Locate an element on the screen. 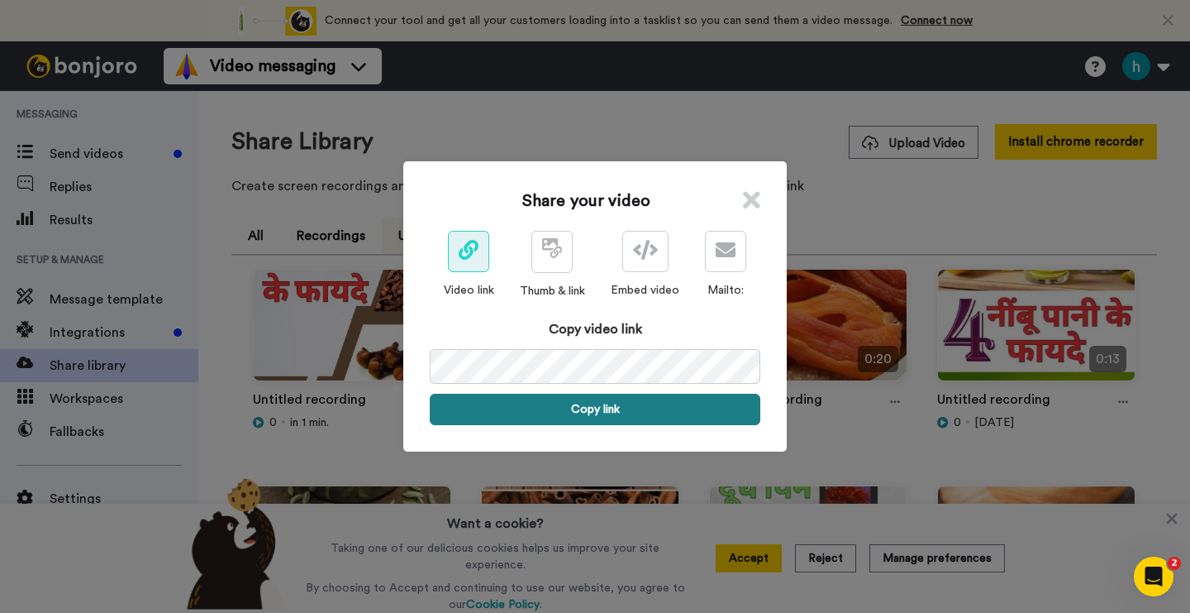 Image resolution: width=1190 pixels, height=613 pixels. h1: Share your video is located at coordinates (586, 201).